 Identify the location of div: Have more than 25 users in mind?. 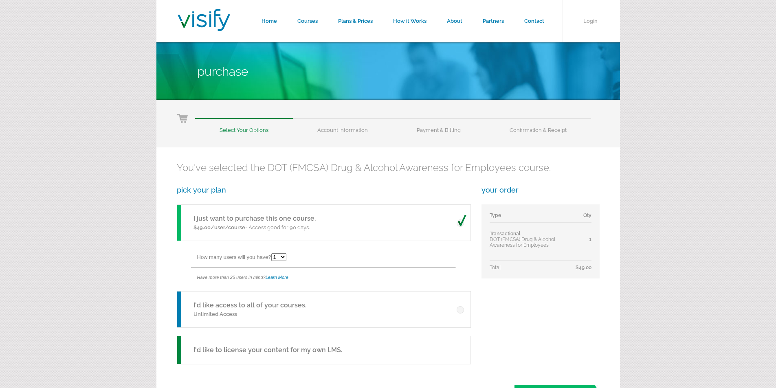
(334, 277).